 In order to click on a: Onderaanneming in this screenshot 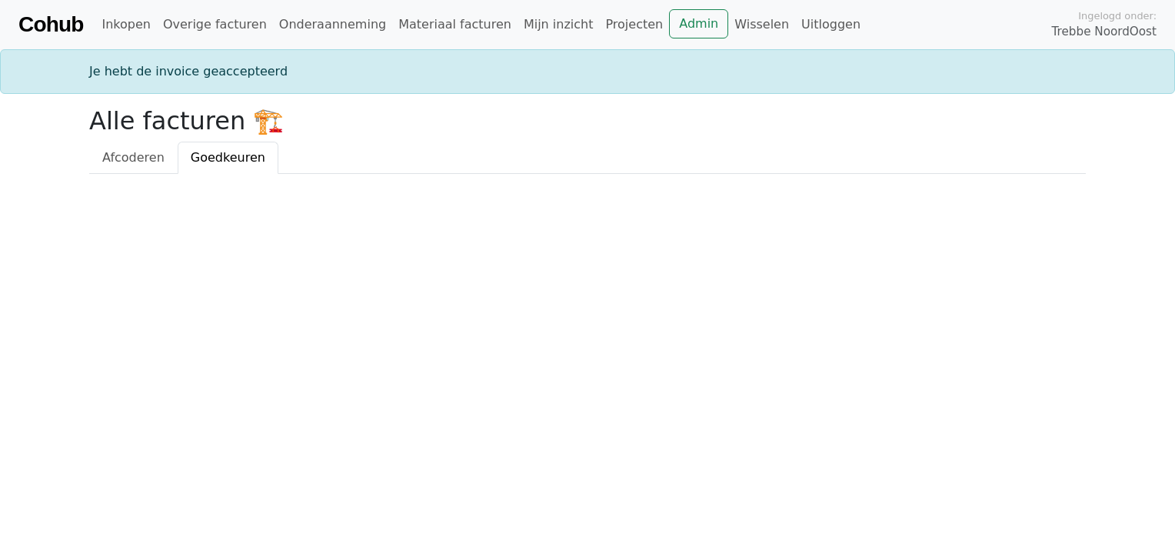, I will do `click(332, 25)`.